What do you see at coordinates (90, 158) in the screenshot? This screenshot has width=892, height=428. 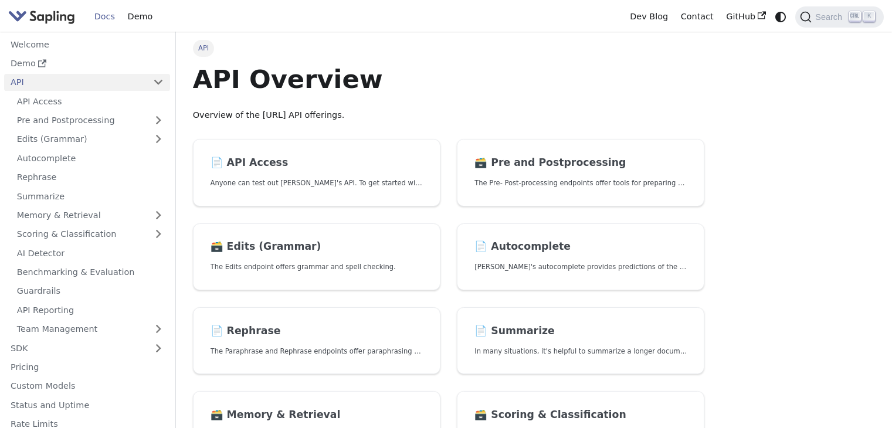 I see `a: Autocomplete` at bounding box center [90, 158].